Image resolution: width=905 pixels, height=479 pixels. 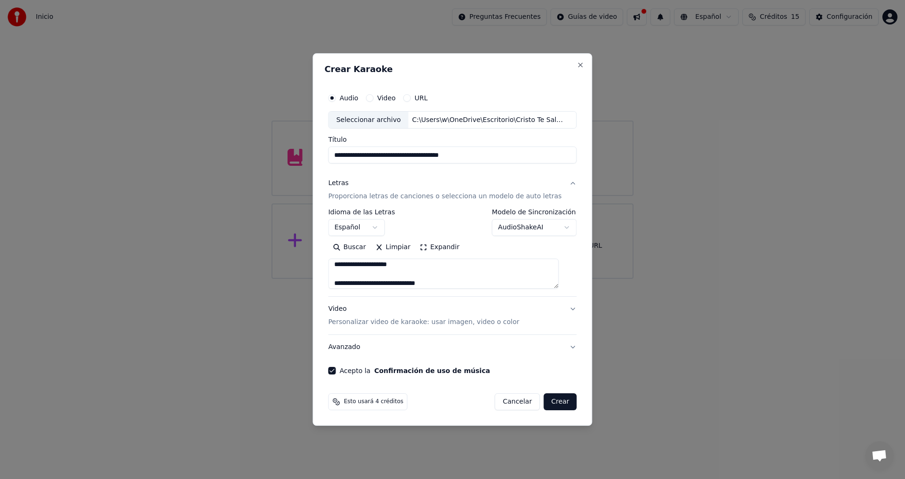 I want to click on label: URL, so click(x=421, y=98).